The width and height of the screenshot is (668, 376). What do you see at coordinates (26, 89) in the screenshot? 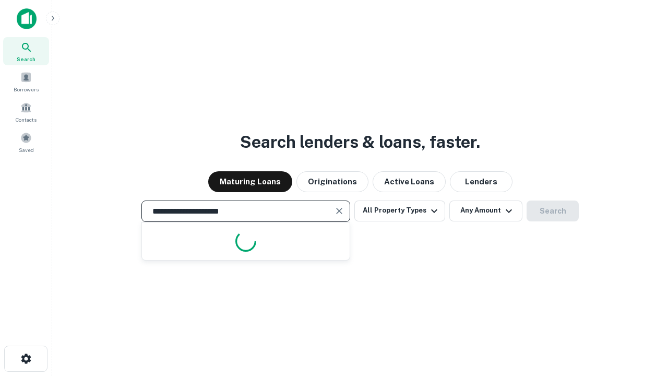
I see `span: Borrowers` at bounding box center [26, 89].